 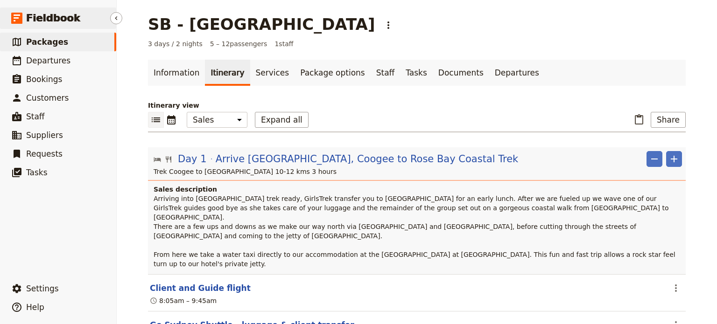 What do you see at coordinates (176, 73) in the screenshot?
I see `a: Information` at bounding box center [176, 73].